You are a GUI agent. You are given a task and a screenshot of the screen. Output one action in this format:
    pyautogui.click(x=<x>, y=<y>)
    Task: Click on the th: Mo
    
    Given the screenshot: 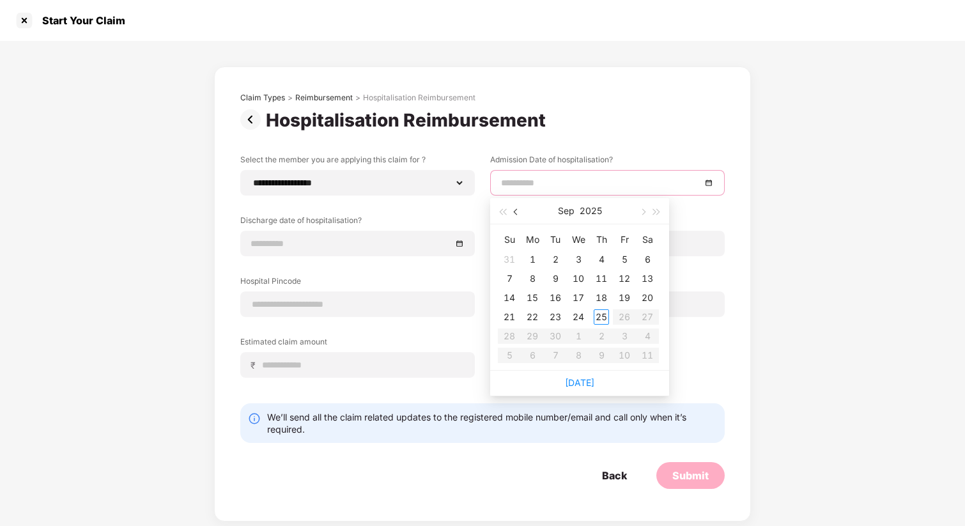 What is the action you would take?
    pyautogui.click(x=533, y=240)
    